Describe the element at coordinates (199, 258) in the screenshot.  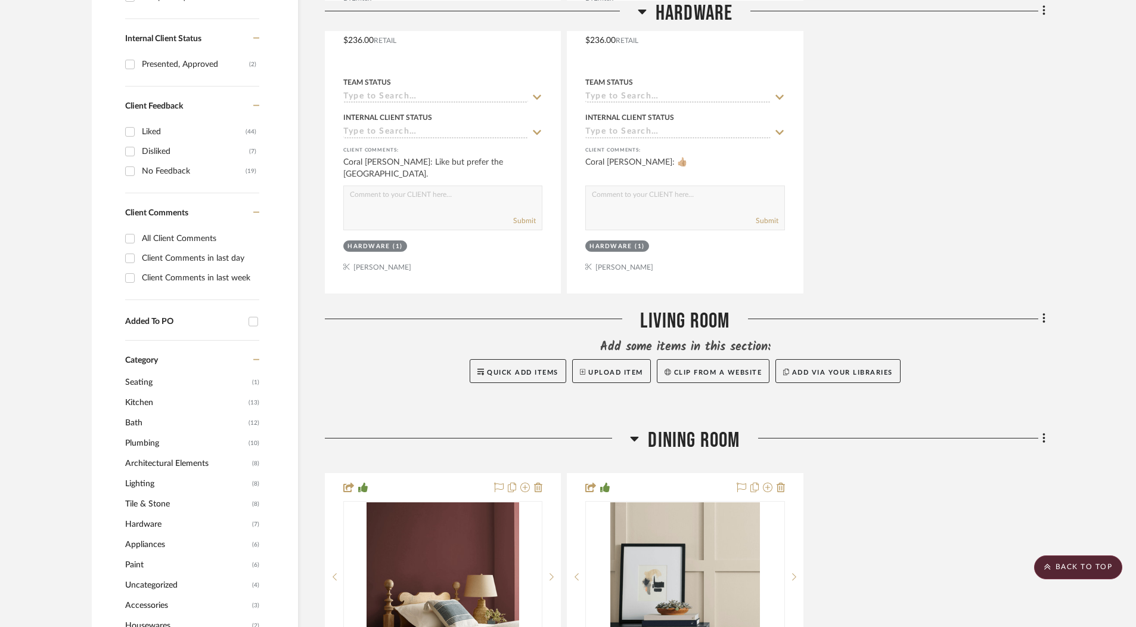
I see `div: Client Comments in last day` at that location.